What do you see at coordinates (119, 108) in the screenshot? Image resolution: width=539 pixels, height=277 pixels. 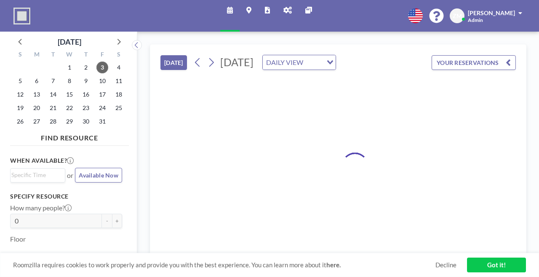 I see `span: Saturday, October 25, 2025` at bounding box center [119, 108].